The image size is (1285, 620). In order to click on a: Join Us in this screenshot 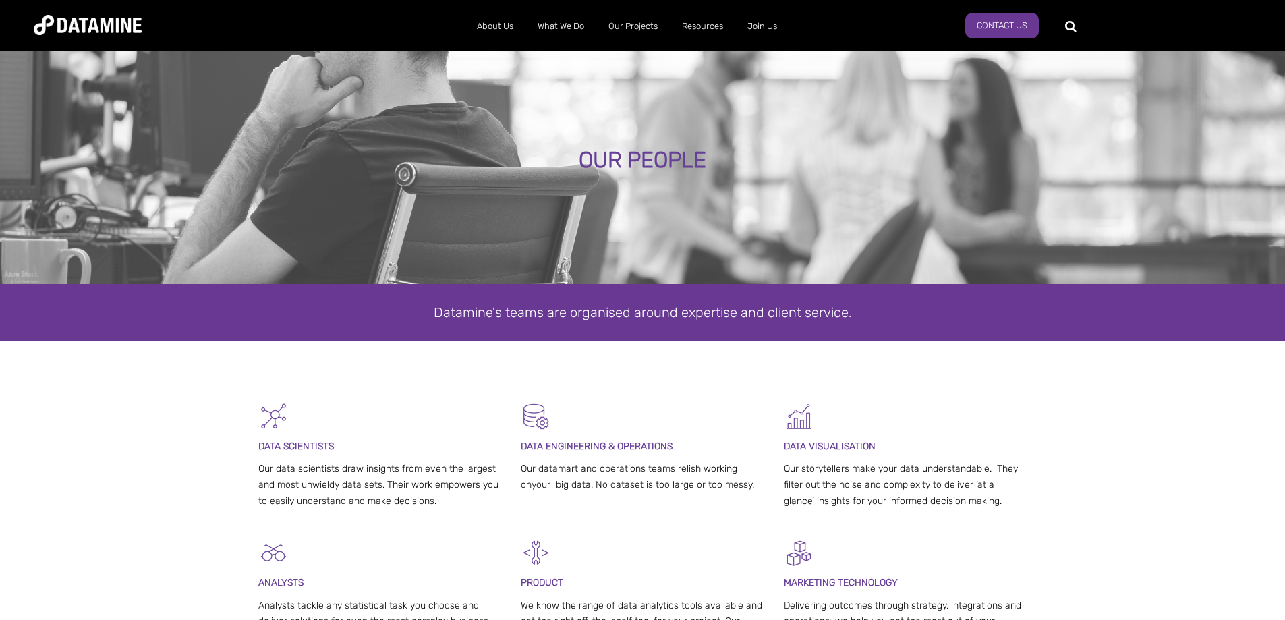, I will do `click(762, 26)`.